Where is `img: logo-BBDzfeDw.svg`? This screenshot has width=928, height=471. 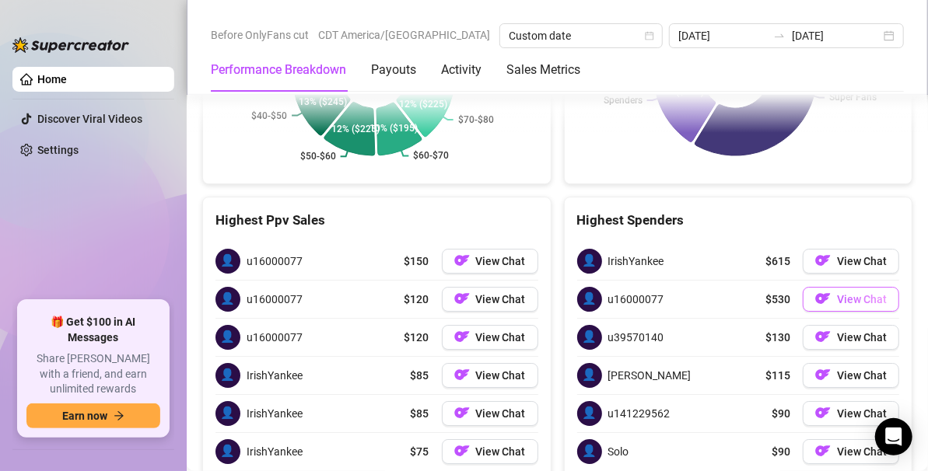
img: logo-BBDzfeDw.svg is located at coordinates (71, 45).